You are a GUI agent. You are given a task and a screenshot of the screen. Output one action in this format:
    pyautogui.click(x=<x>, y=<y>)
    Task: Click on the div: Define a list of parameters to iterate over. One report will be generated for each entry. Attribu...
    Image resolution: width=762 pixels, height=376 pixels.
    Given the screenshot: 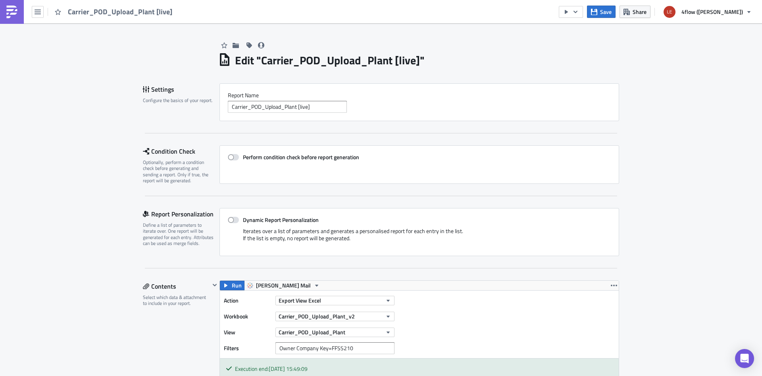 What is the action you would take?
    pyautogui.click(x=179, y=234)
    